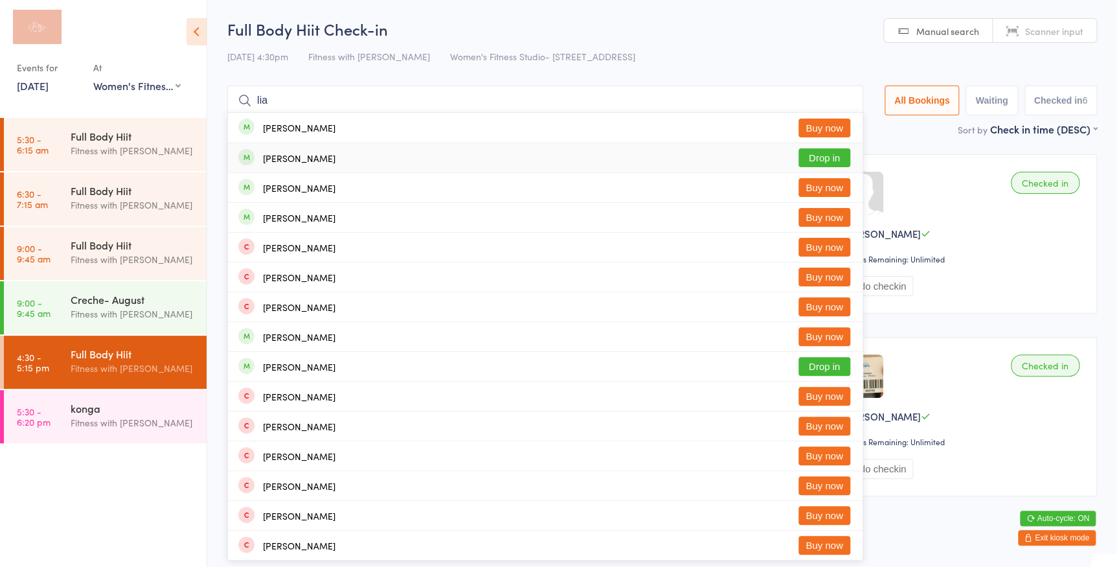  I want to click on label: Sort by, so click(973, 130).